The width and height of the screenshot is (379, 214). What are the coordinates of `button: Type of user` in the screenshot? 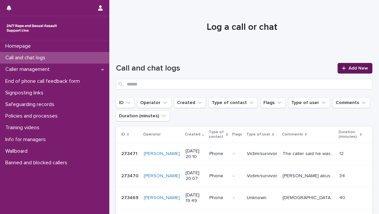 It's located at (309, 103).